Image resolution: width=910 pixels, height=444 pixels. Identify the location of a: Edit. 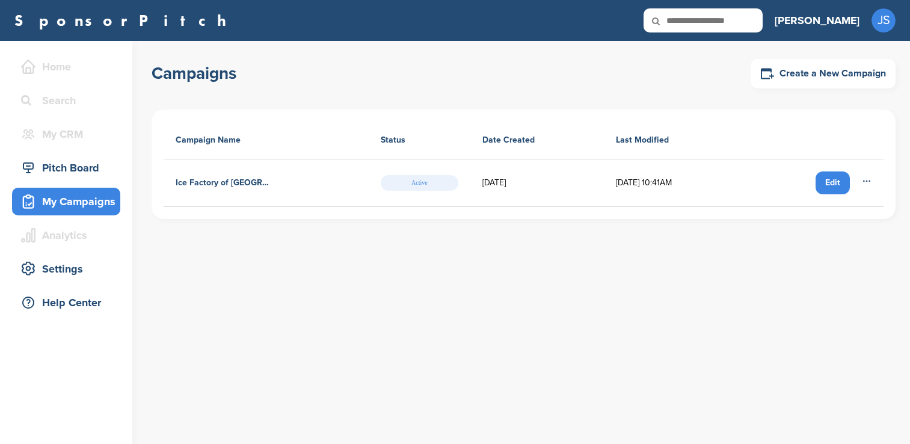
(833, 183).